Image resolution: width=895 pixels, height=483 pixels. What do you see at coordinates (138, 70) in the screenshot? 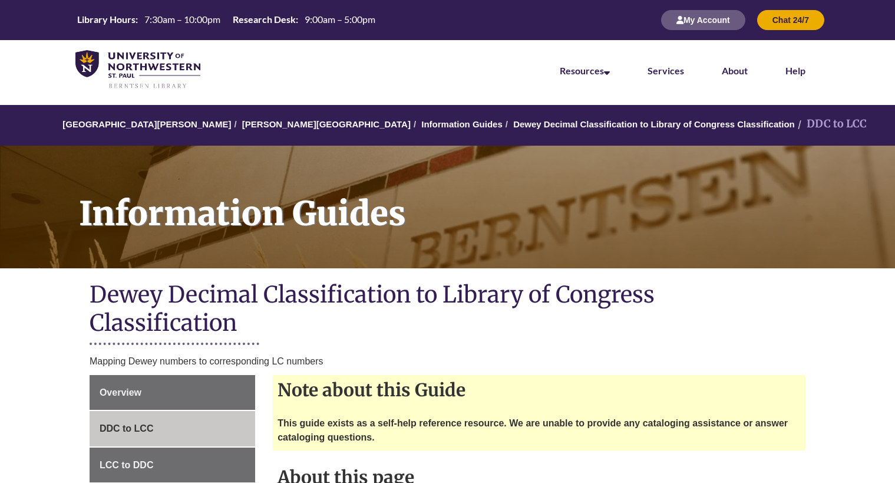
I see `img: UNWSP Library Logo` at bounding box center [138, 70].